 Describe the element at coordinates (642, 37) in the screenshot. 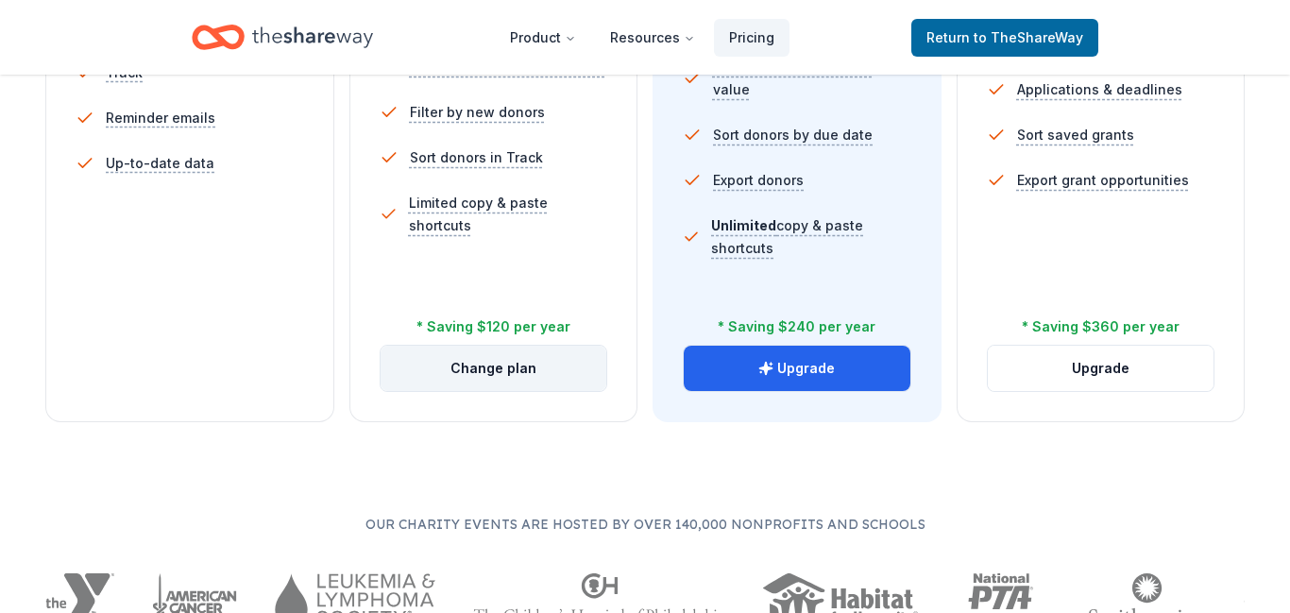

I see `nav: Main` at that location.